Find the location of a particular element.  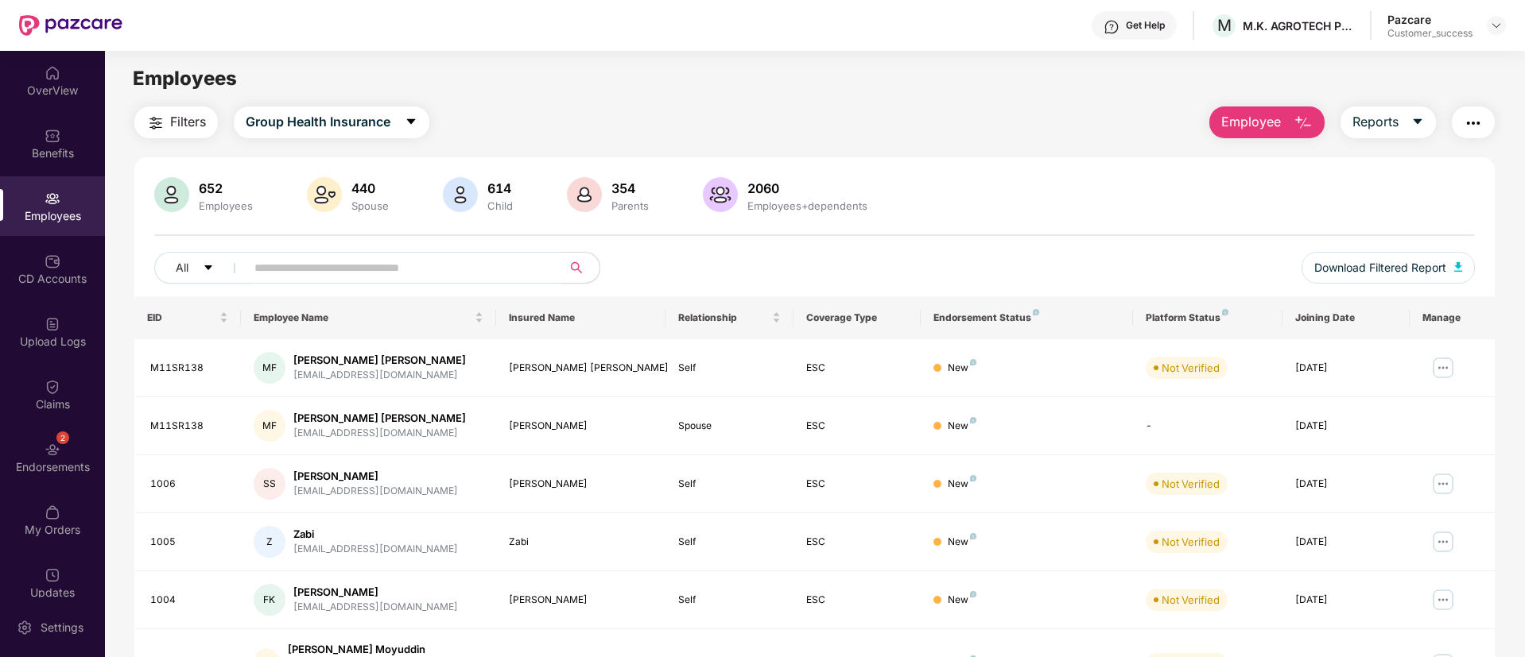

span: Group Health Insurance is located at coordinates (318, 122).